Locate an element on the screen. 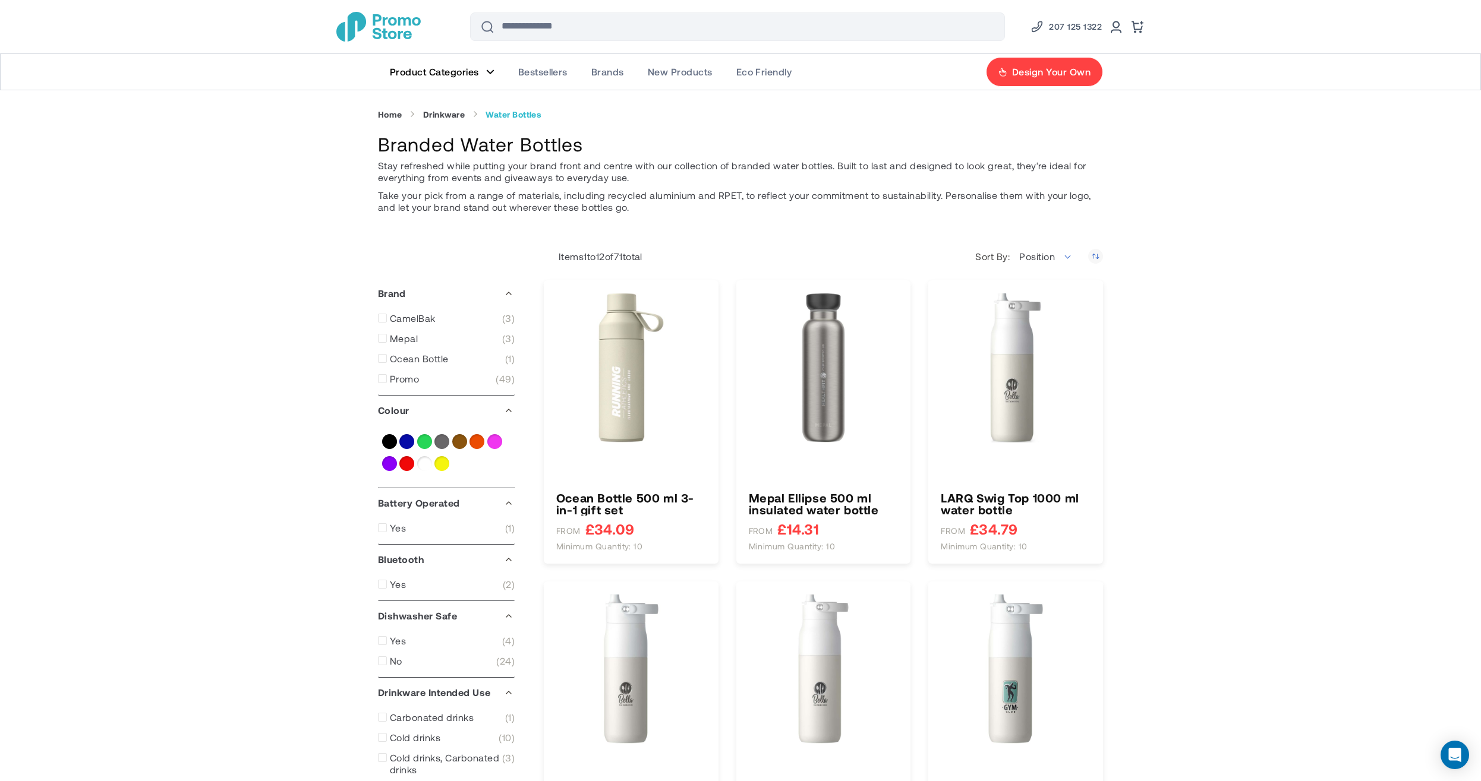 Image resolution: width=1481 pixels, height=781 pixels. a: Product Categories is located at coordinates (442, 72).